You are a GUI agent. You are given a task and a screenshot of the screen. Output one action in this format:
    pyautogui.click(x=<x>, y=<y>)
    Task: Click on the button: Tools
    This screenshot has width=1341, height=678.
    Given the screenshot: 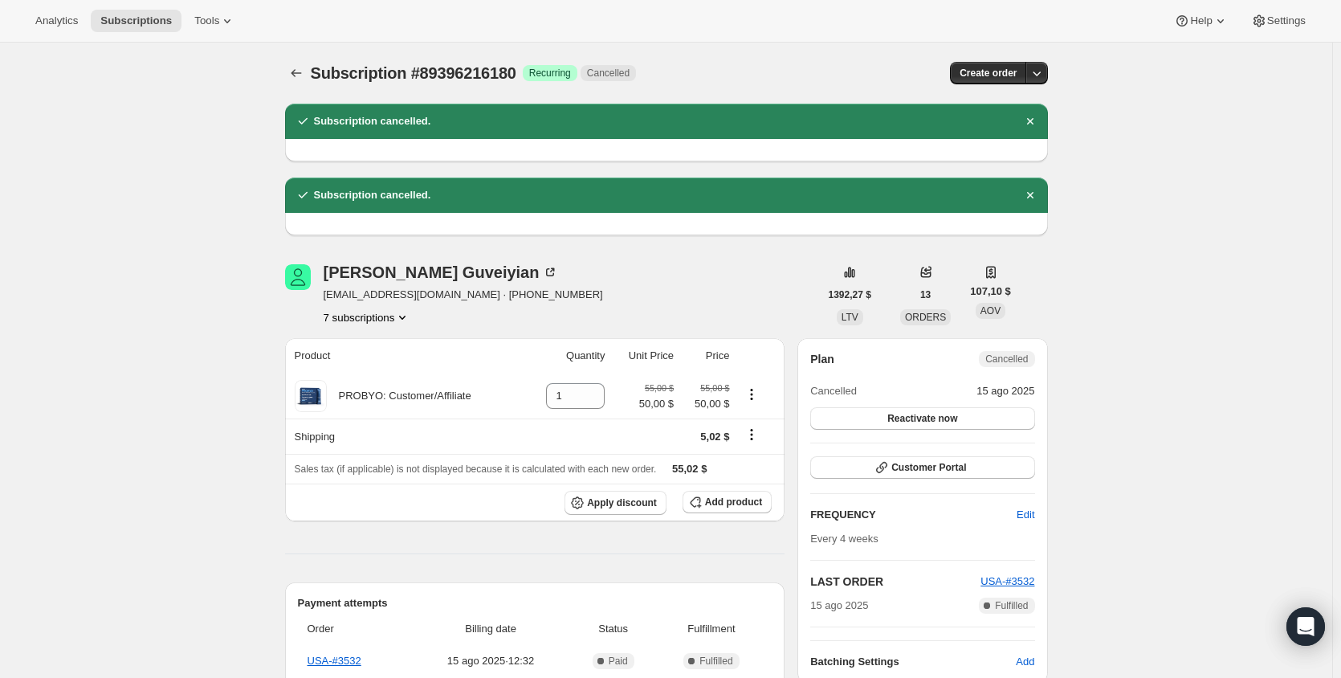 What is the action you would take?
    pyautogui.click(x=214, y=21)
    